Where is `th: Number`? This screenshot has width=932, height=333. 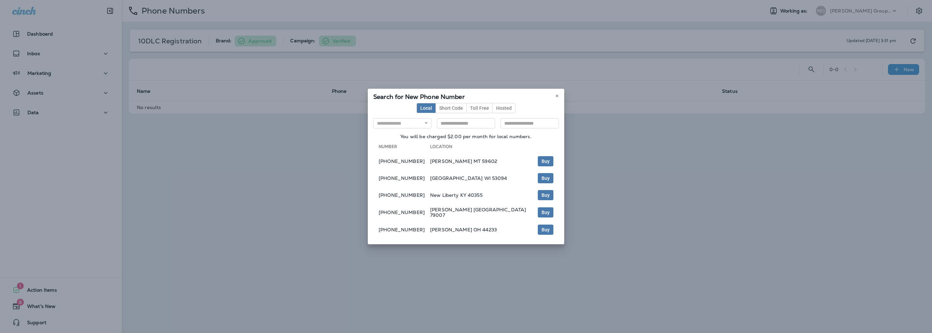
th: Number is located at coordinates (402, 148).